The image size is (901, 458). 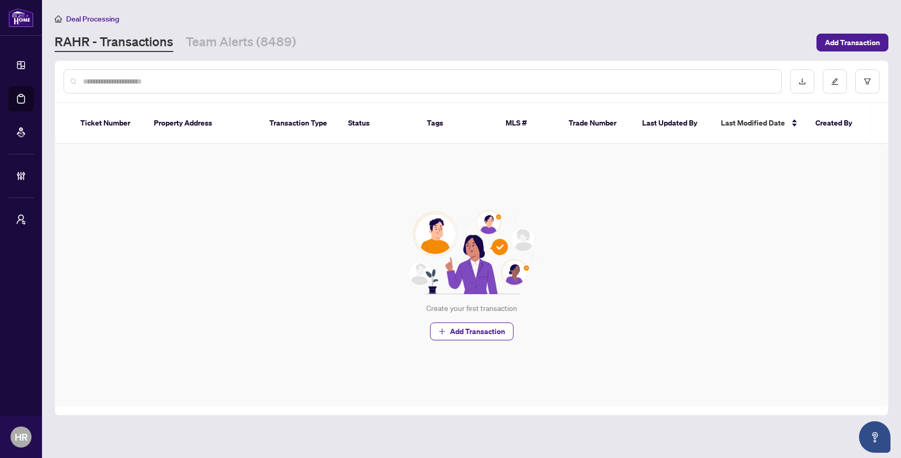 I want to click on button: Open asap, so click(x=874, y=437).